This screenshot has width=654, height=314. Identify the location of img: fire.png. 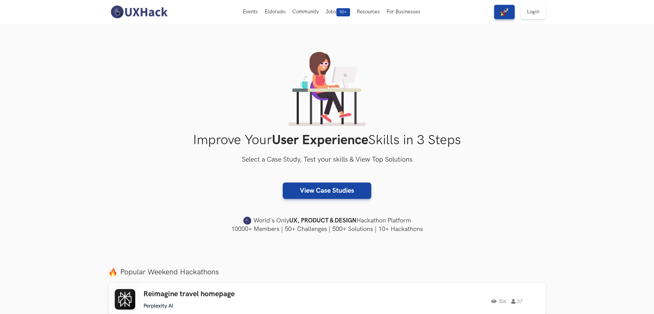
(113, 272).